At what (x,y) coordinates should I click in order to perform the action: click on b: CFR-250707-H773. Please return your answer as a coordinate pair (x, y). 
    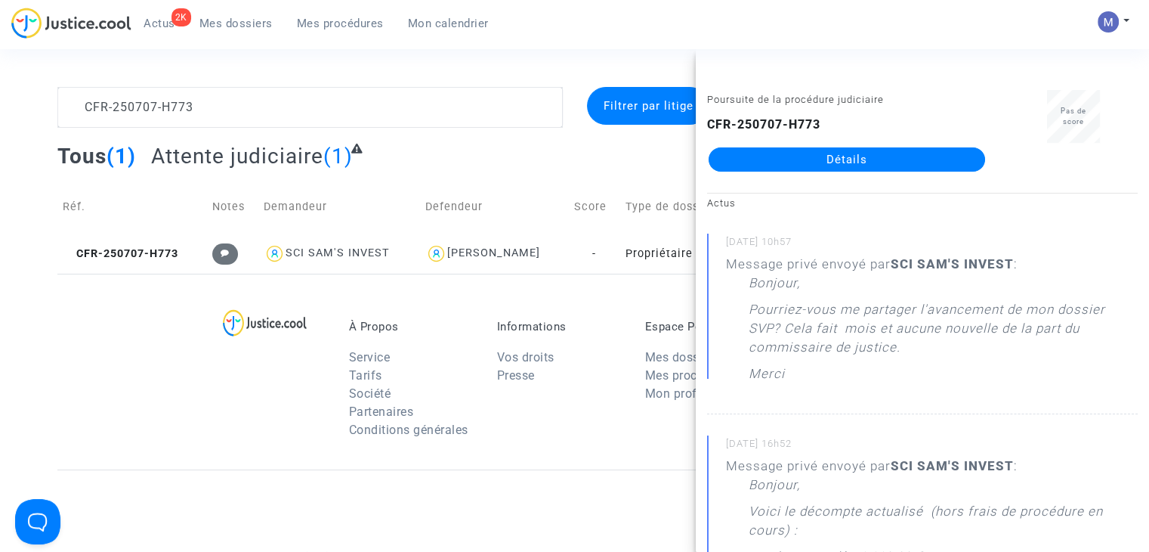
    Looking at the image, I should click on (764, 124).